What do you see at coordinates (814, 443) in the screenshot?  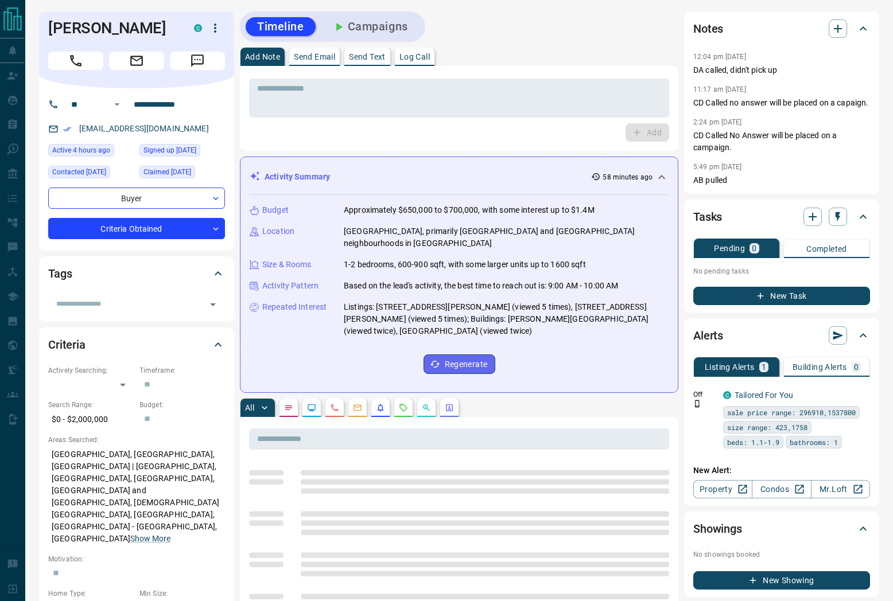 I see `span: bathrooms: 1` at bounding box center [814, 443].